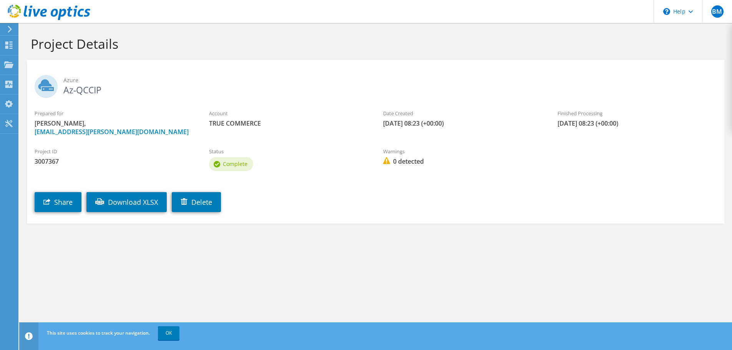 The image size is (732, 350). Describe the element at coordinates (169, 333) in the screenshot. I see `a: OK` at that location.